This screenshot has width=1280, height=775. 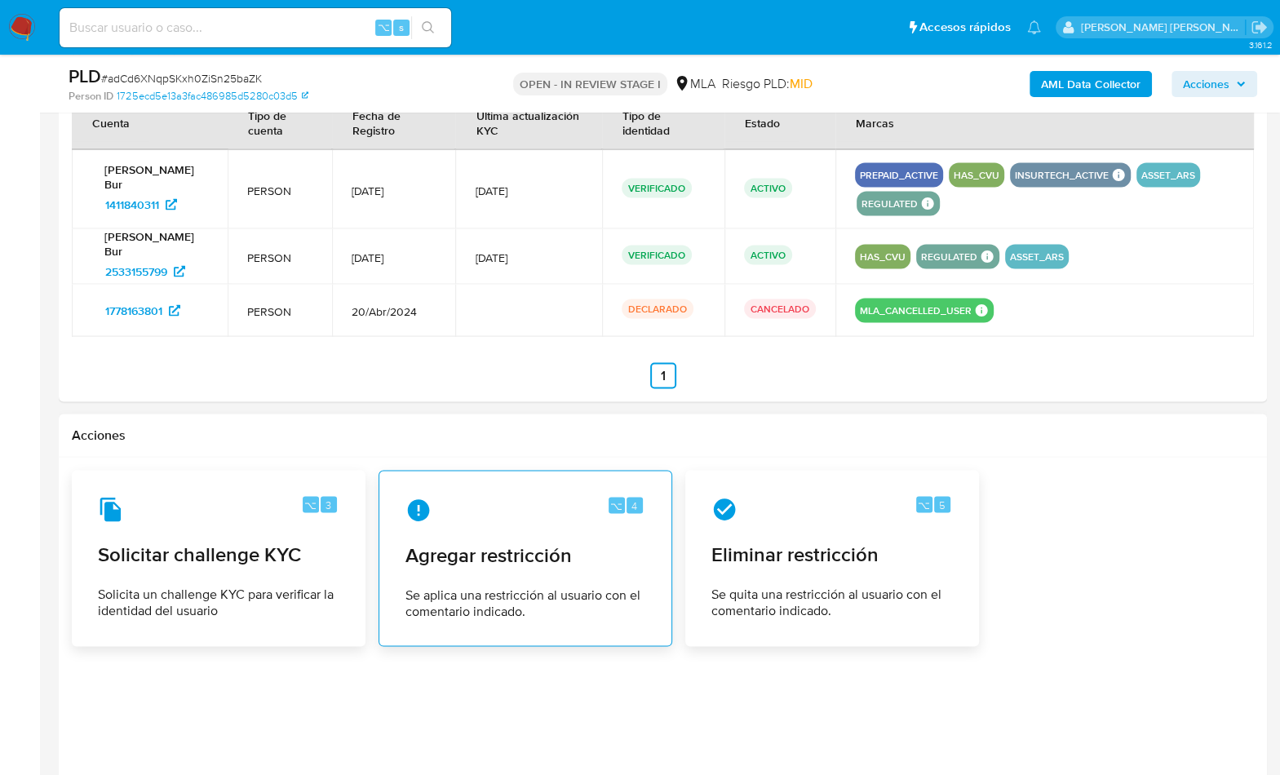 What do you see at coordinates (255, 28) in the screenshot?
I see `input: Buscar usuario o caso...` at bounding box center [255, 28].